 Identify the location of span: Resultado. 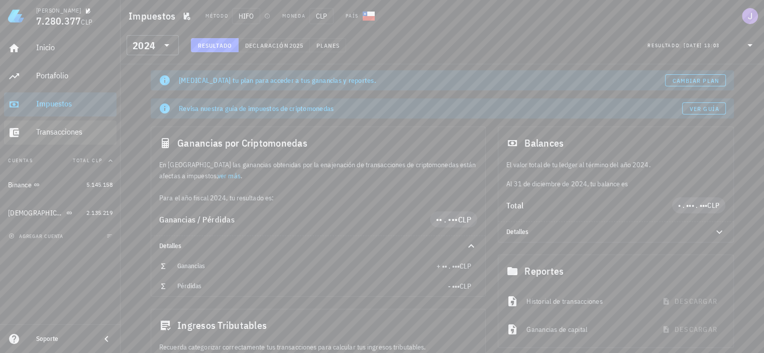
(214, 45).